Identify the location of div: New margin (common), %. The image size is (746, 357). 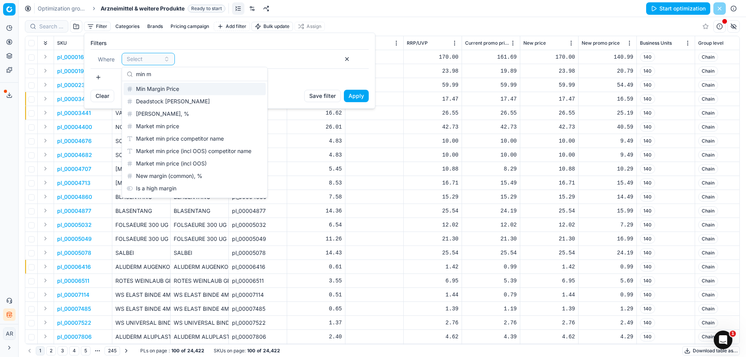
(195, 176).